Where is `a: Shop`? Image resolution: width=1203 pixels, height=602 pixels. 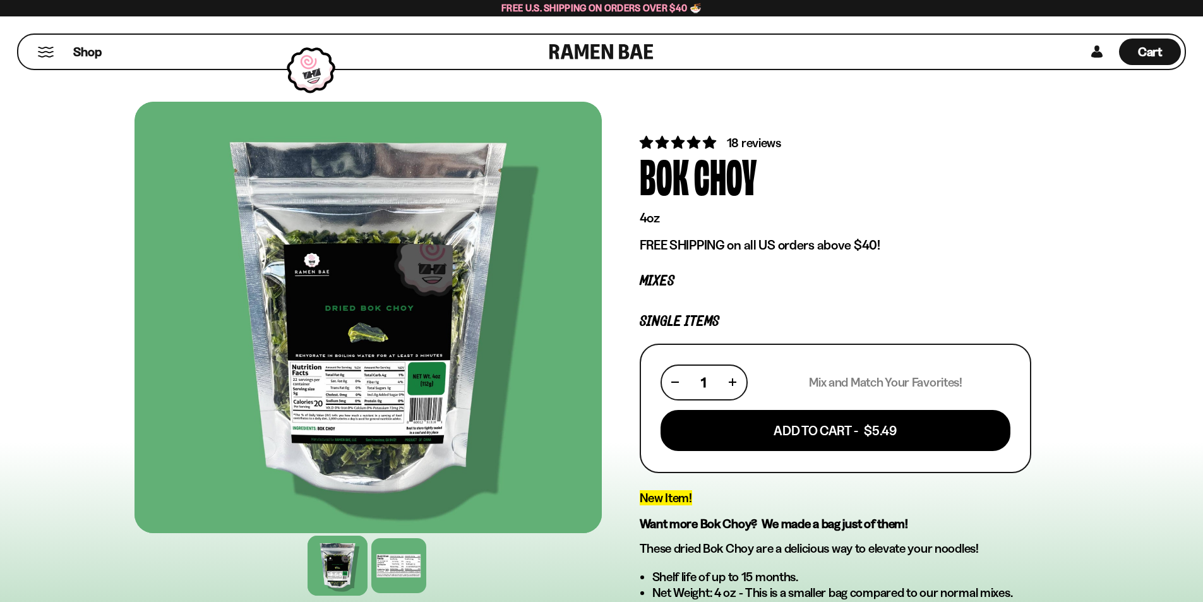
a: Shop is located at coordinates (87, 52).